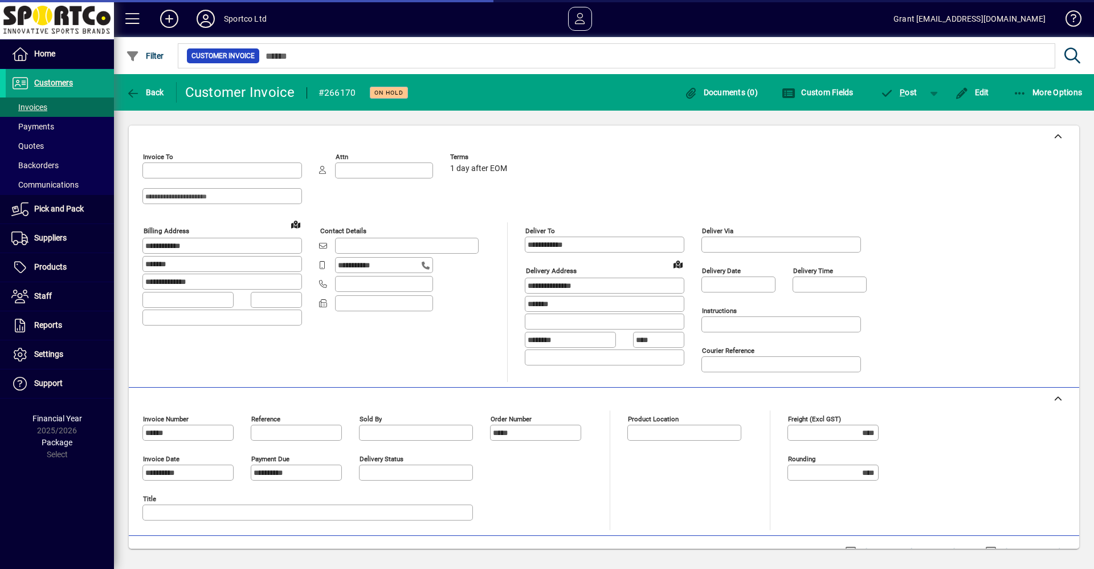 The image size is (1094, 569). Describe the element at coordinates (717, 231) in the screenshot. I see `mat-label: Deliver via` at that location.